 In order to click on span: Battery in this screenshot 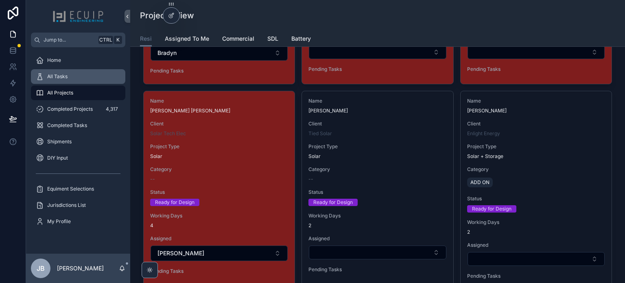, I will do `click(301, 39)`.